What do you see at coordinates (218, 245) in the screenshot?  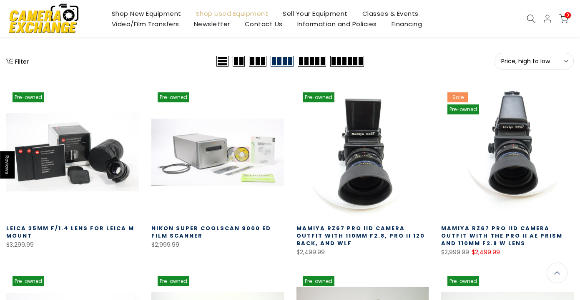 I see `div: $2,999.99` at bounding box center [218, 245].